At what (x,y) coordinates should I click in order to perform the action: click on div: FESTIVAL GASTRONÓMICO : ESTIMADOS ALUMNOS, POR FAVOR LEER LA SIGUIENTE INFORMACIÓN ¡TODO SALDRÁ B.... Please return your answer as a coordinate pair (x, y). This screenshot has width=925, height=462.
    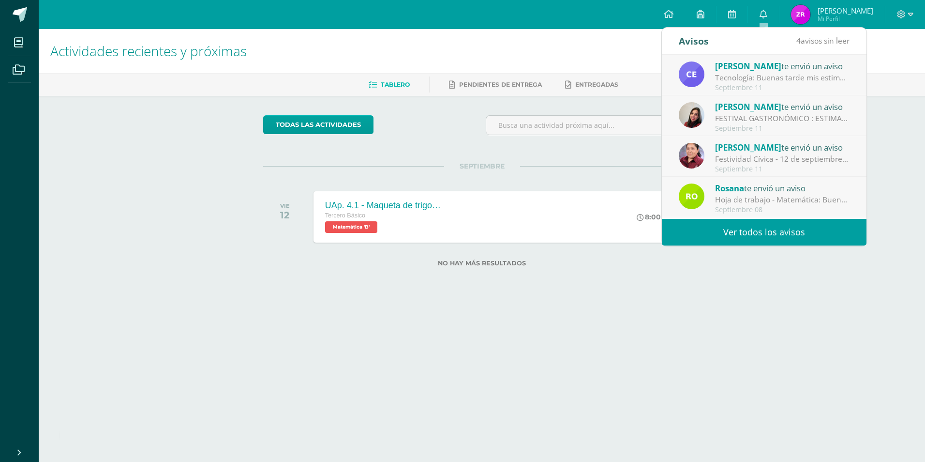
    Looking at the image, I should click on (782, 118).